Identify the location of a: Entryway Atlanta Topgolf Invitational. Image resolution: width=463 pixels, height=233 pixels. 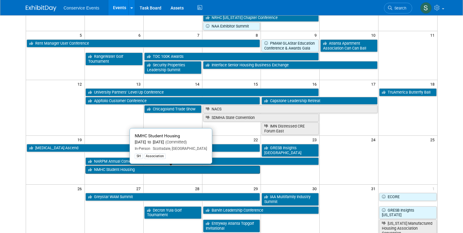
(232, 226).